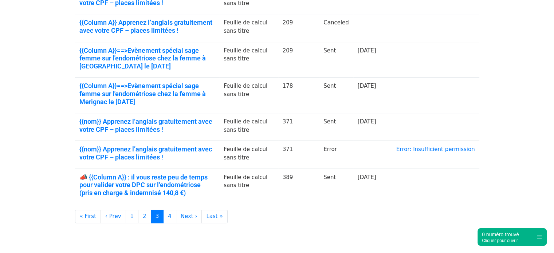 Image resolution: width=554 pixels, height=253 pixels. I want to click on a: 4, so click(170, 216).